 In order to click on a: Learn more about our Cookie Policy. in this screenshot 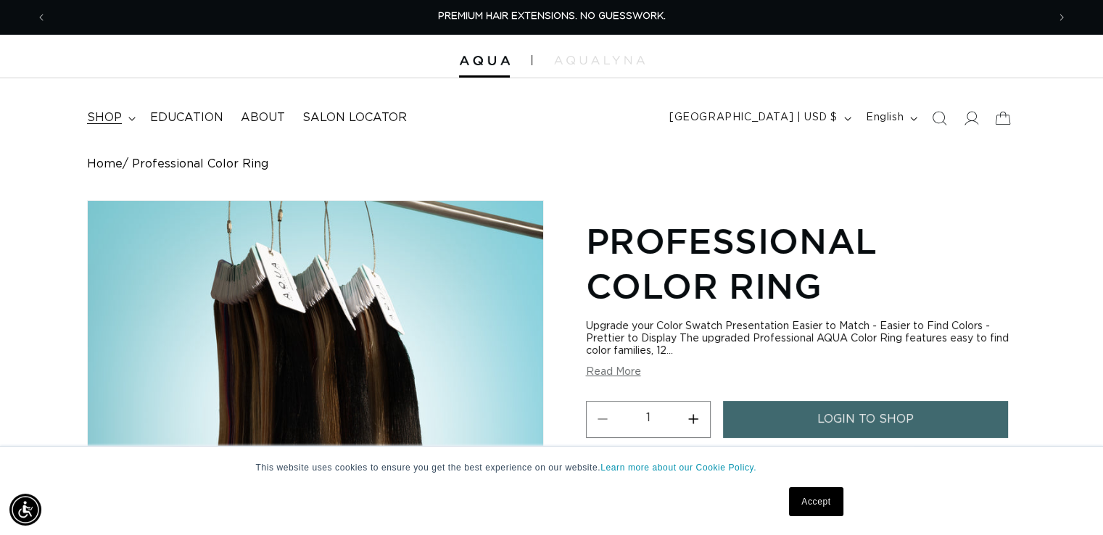, I will do `click(678, 468)`.